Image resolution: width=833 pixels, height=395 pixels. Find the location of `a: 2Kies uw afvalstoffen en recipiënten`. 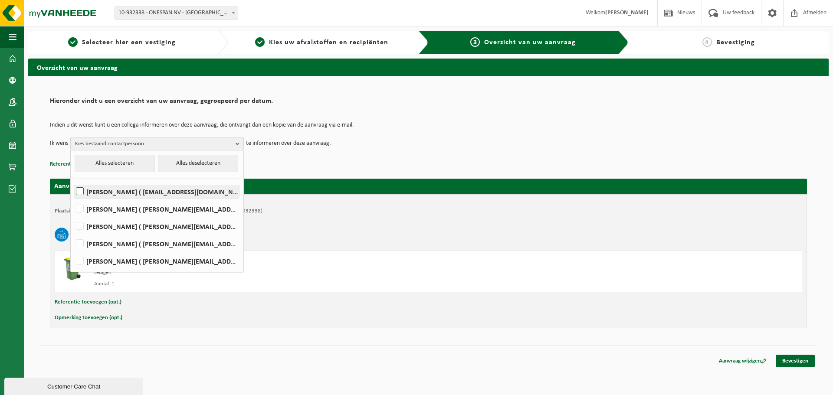

a: 2Kies uw afvalstoffen en recipiënten is located at coordinates (322, 43).